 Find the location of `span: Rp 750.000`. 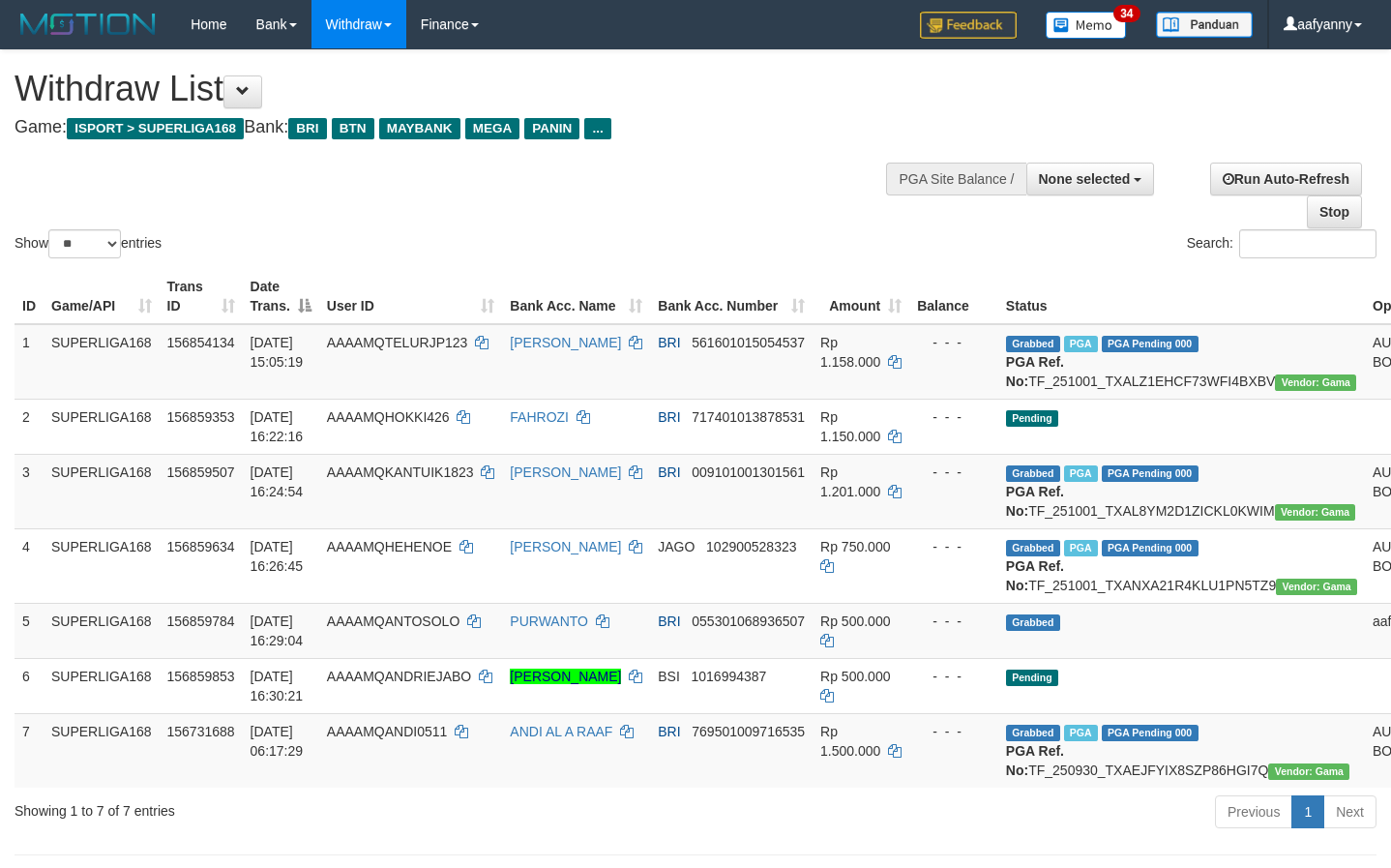

span: Rp 750.000 is located at coordinates (855, 546).